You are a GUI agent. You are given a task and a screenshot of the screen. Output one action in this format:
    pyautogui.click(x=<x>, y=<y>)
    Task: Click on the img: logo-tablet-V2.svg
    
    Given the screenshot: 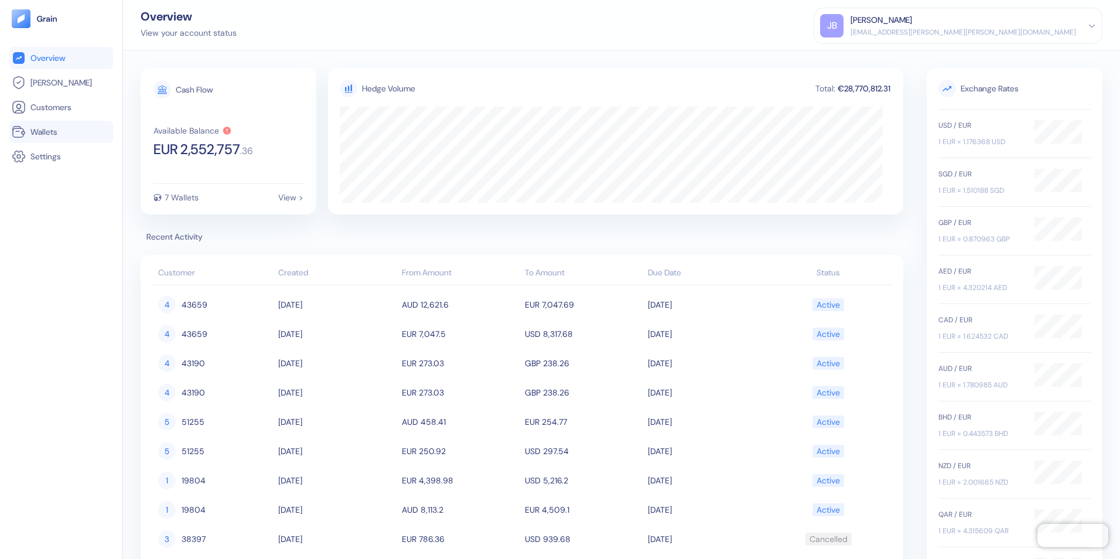 What is the action you would take?
    pyautogui.click(x=21, y=19)
    